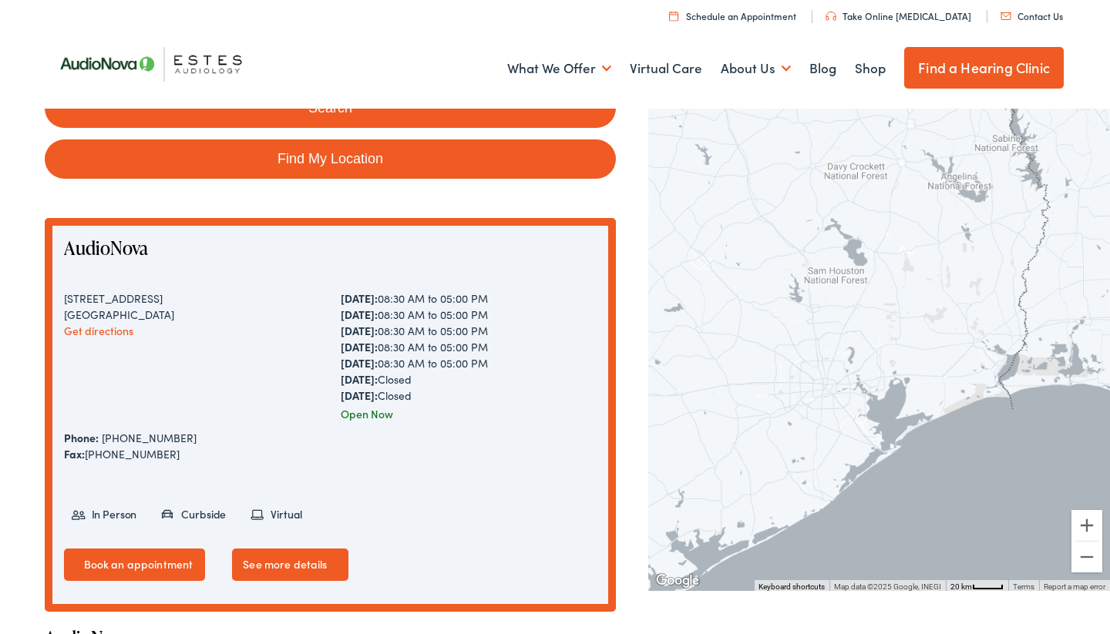 Image resolution: width=1110 pixels, height=634 pixels. What do you see at coordinates (469, 347) in the screenshot?
I see `div: 08:30 AM to 05:00 PM 08:30 AM to 05:00 PM 08:30 AM to 05:00 PM 08:30 AM to 05:00 PM 08:30 AM to 0...` at bounding box center [469, 347].